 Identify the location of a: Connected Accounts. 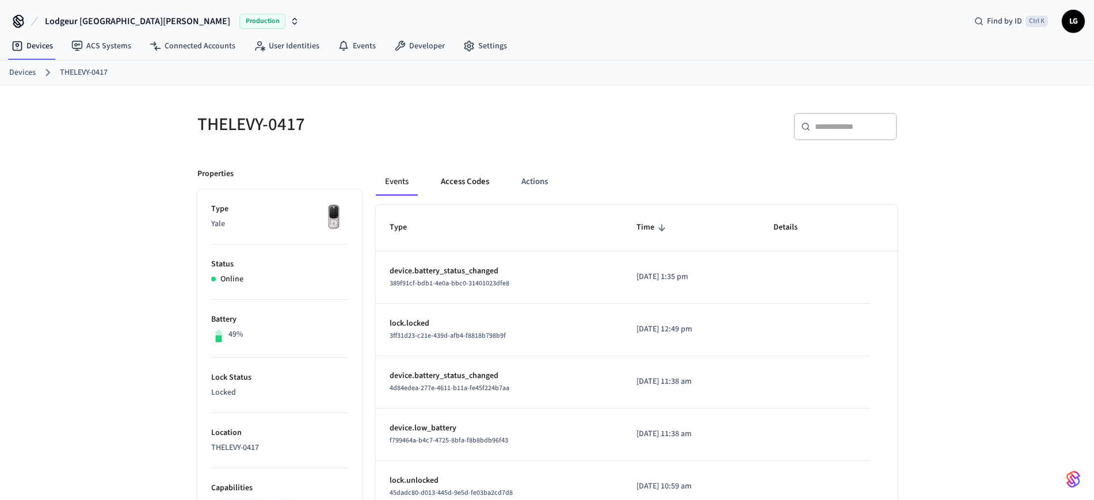
(192, 46).